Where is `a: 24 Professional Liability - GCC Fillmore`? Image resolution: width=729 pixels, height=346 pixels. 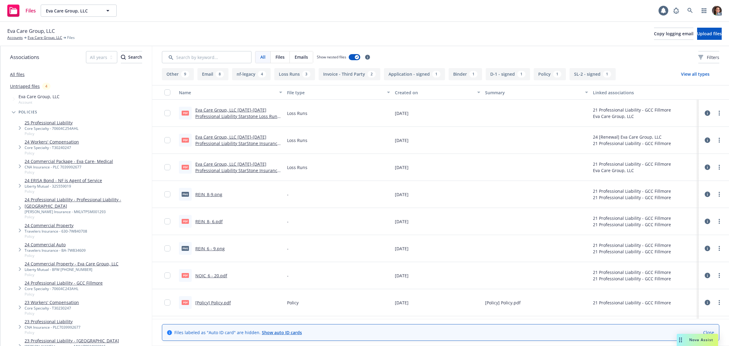 a: 24 Professional Liability - GCC Fillmore is located at coordinates (63, 282).